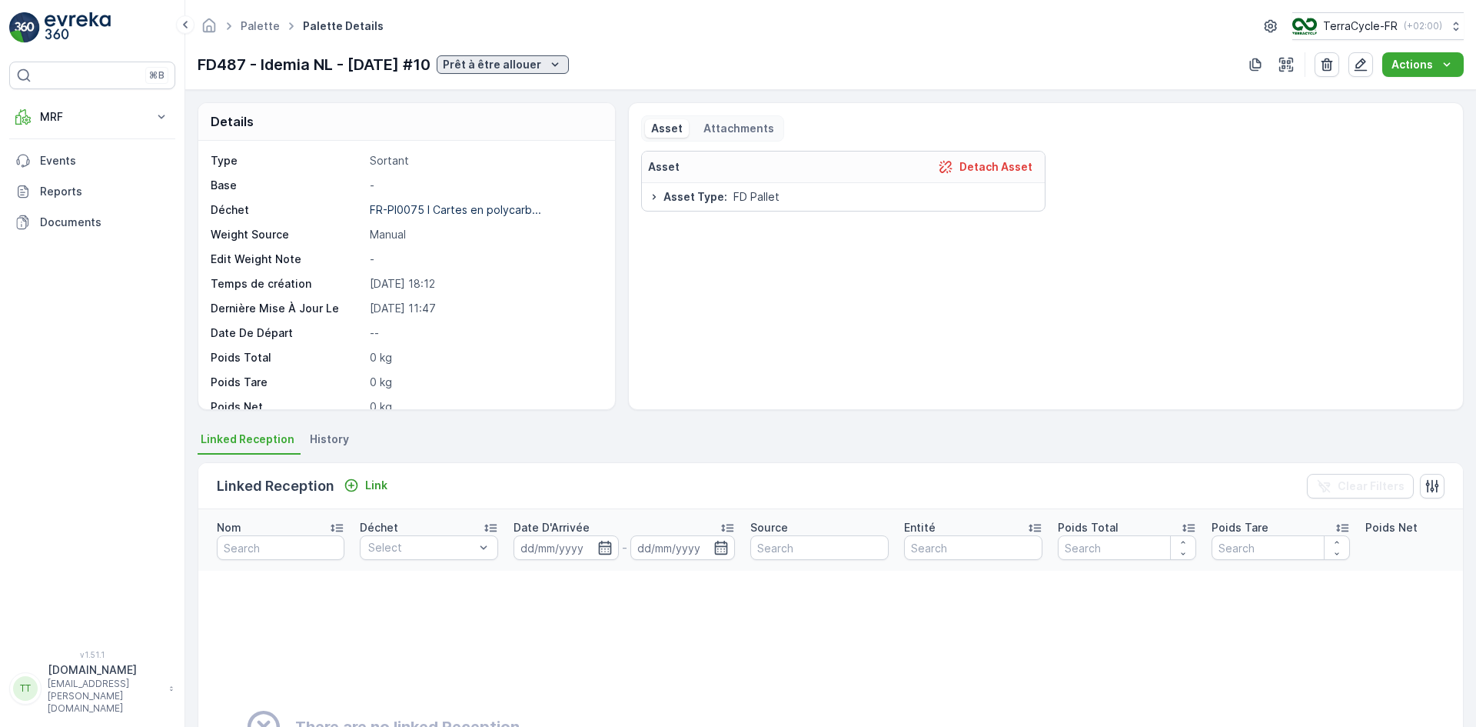  What do you see at coordinates (1360, 26) in the screenshot?
I see `p: TerraCycle-FR` at bounding box center [1360, 26].